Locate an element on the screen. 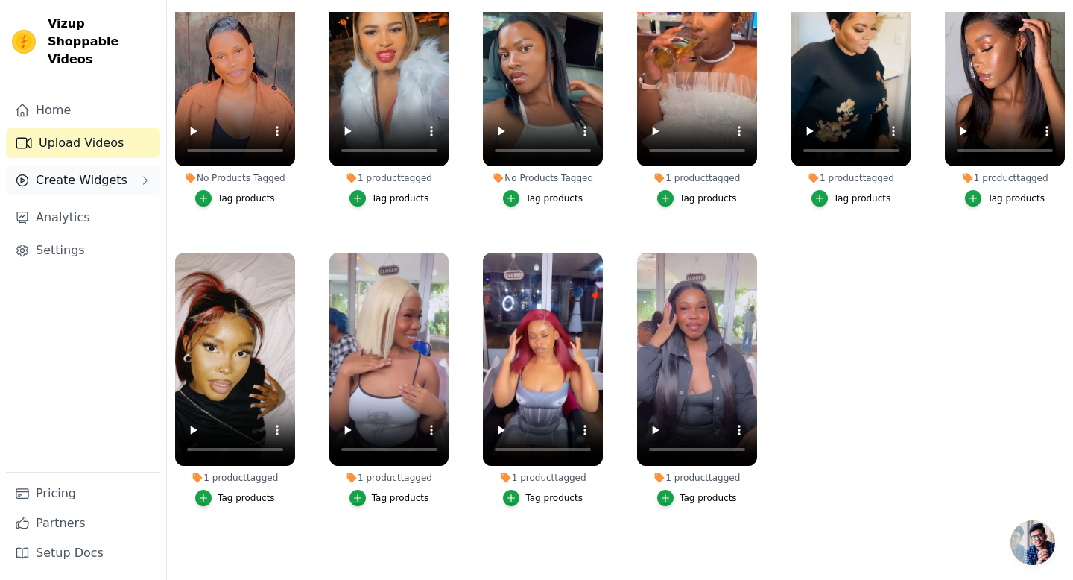 This screenshot has width=1073, height=580. a: Partners is located at coordinates (83, 523).